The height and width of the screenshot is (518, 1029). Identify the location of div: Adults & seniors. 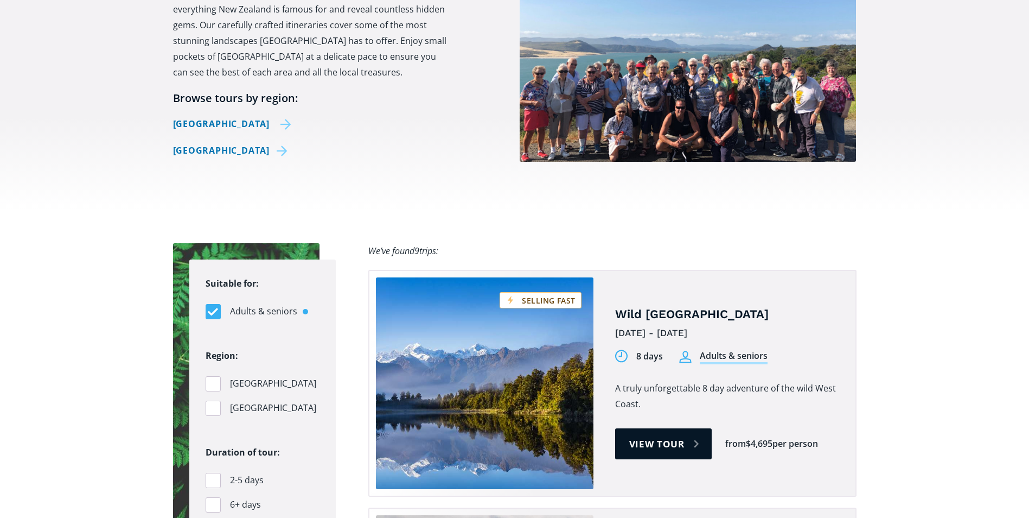
(734, 357).